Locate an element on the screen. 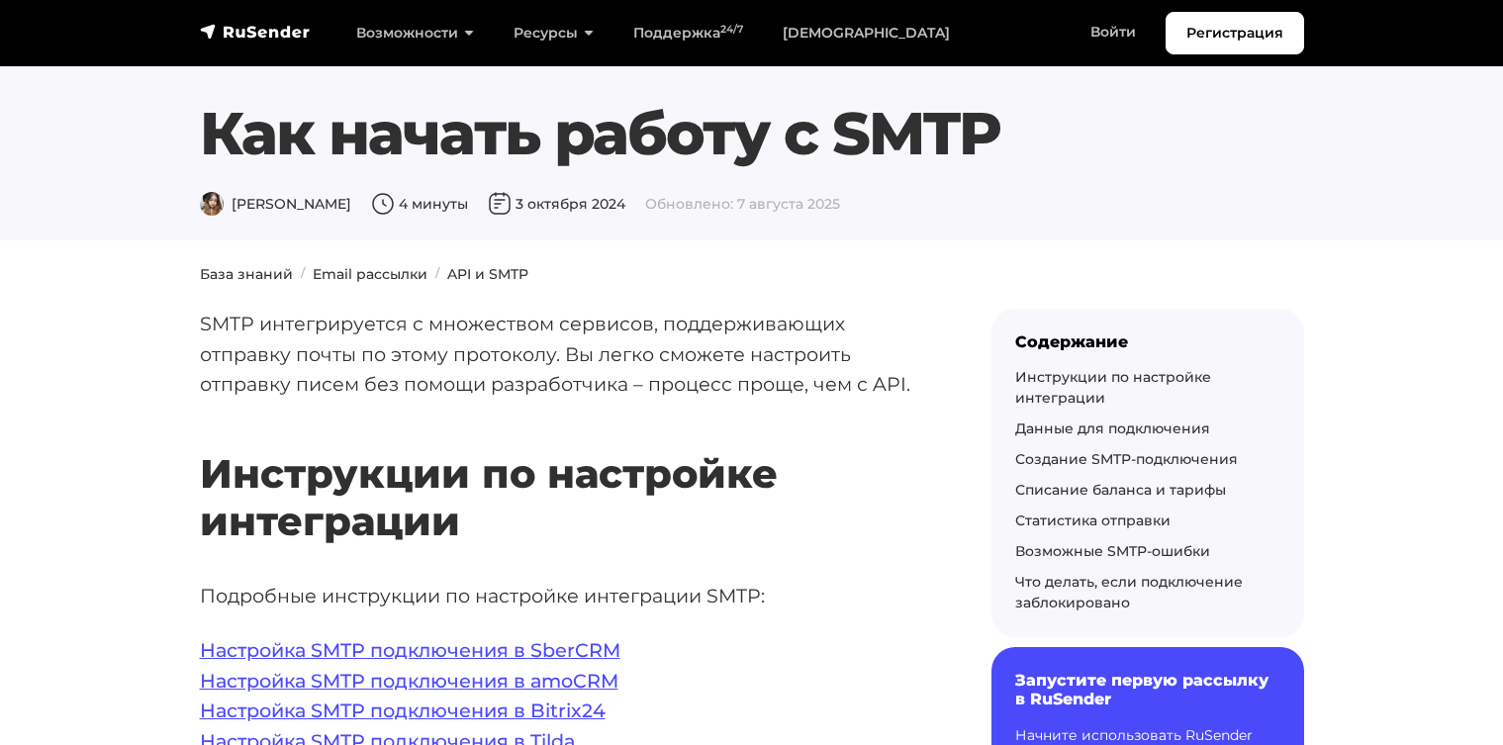  h1: Как начать работу с SMTP is located at coordinates (752, 134).